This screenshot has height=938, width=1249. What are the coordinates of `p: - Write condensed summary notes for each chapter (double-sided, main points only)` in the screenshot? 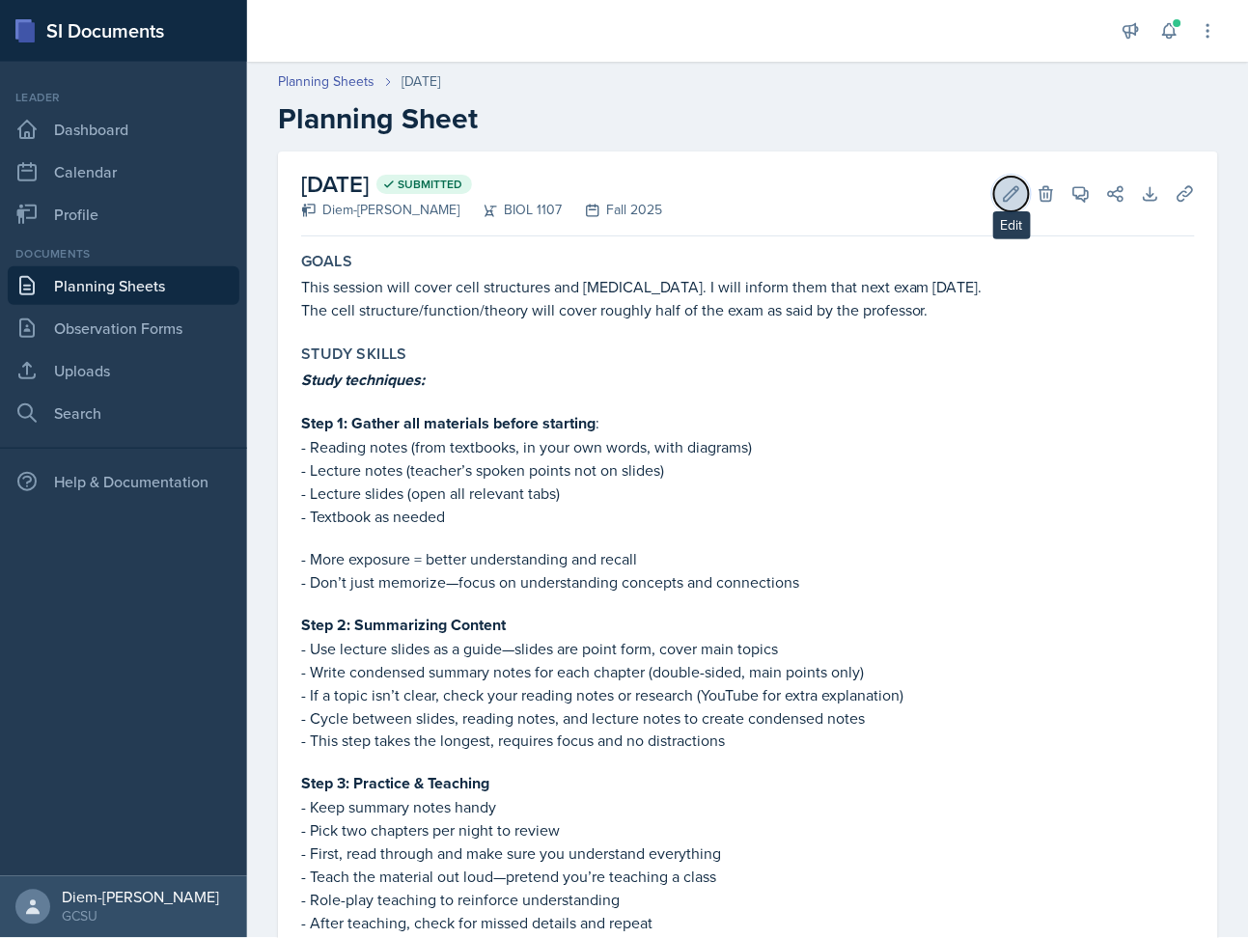 It's located at (748, 672).